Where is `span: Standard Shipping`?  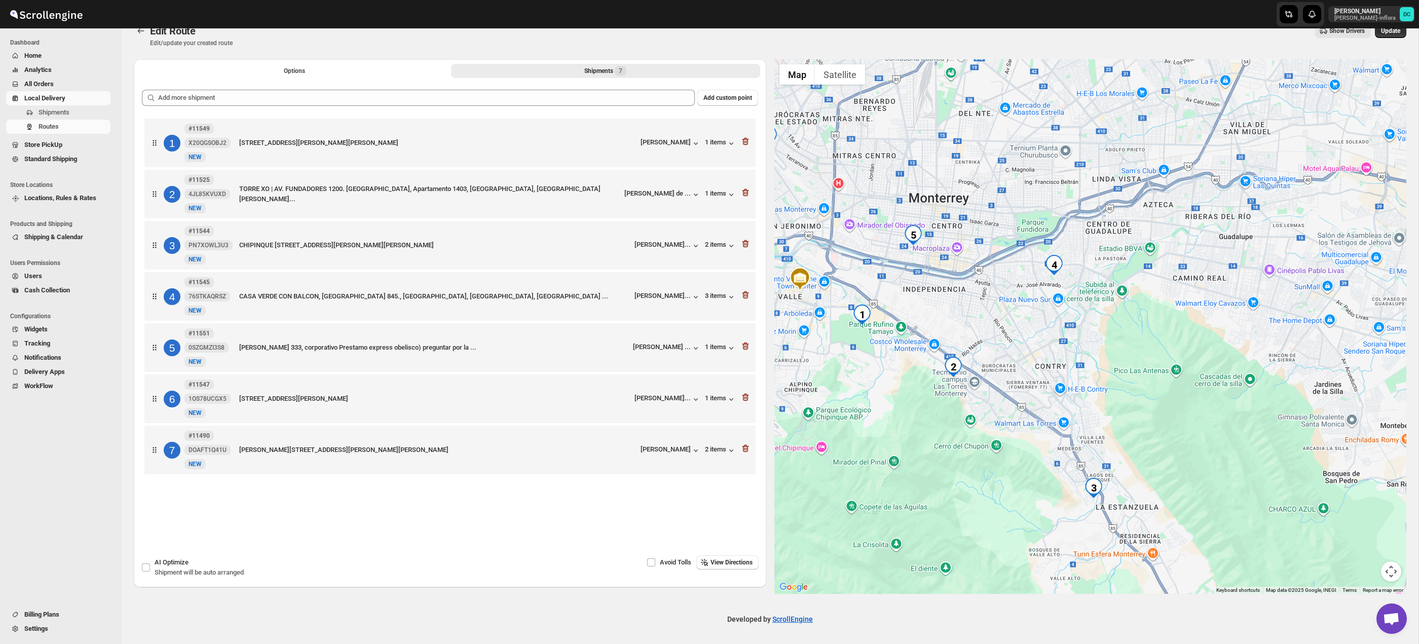
span: Standard Shipping is located at coordinates (51, 159).